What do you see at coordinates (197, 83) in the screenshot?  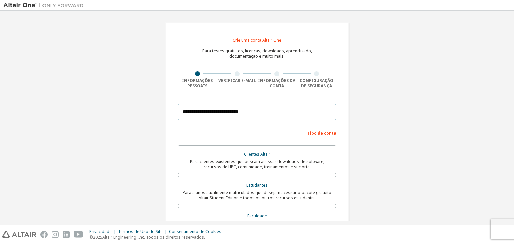 I see `font: Informações pessoais` at bounding box center [197, 83].